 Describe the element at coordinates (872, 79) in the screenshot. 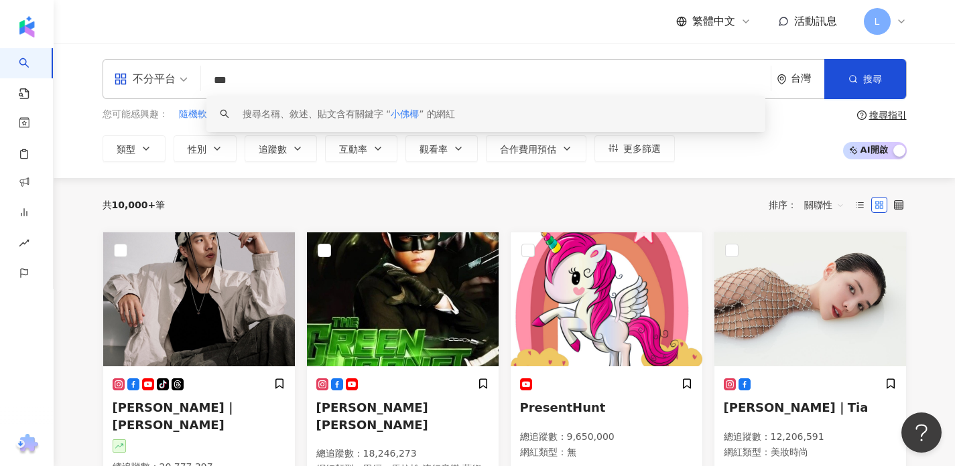

I see `span: 搜尋` at that location.